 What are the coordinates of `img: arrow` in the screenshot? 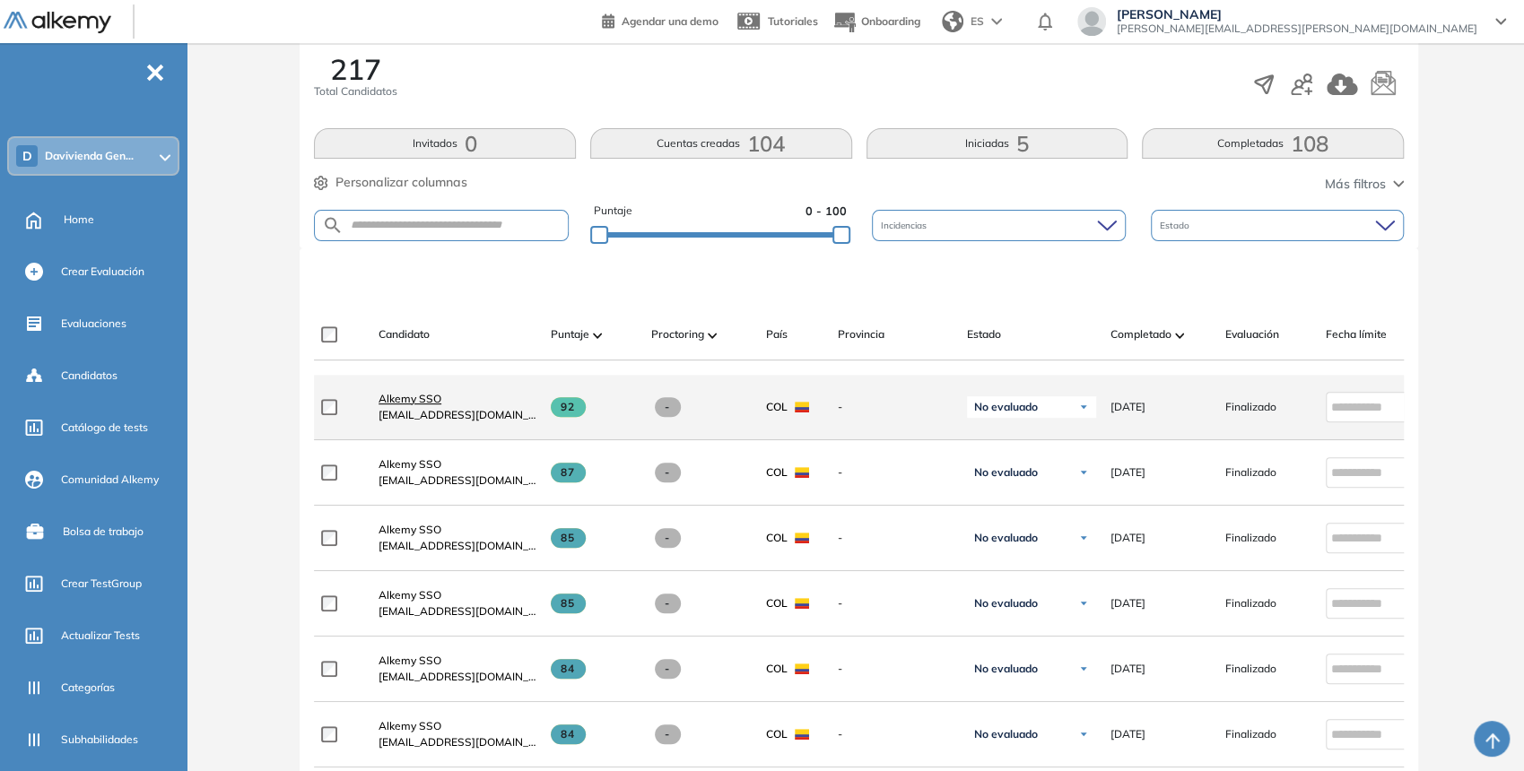 It's located at (997, 22).